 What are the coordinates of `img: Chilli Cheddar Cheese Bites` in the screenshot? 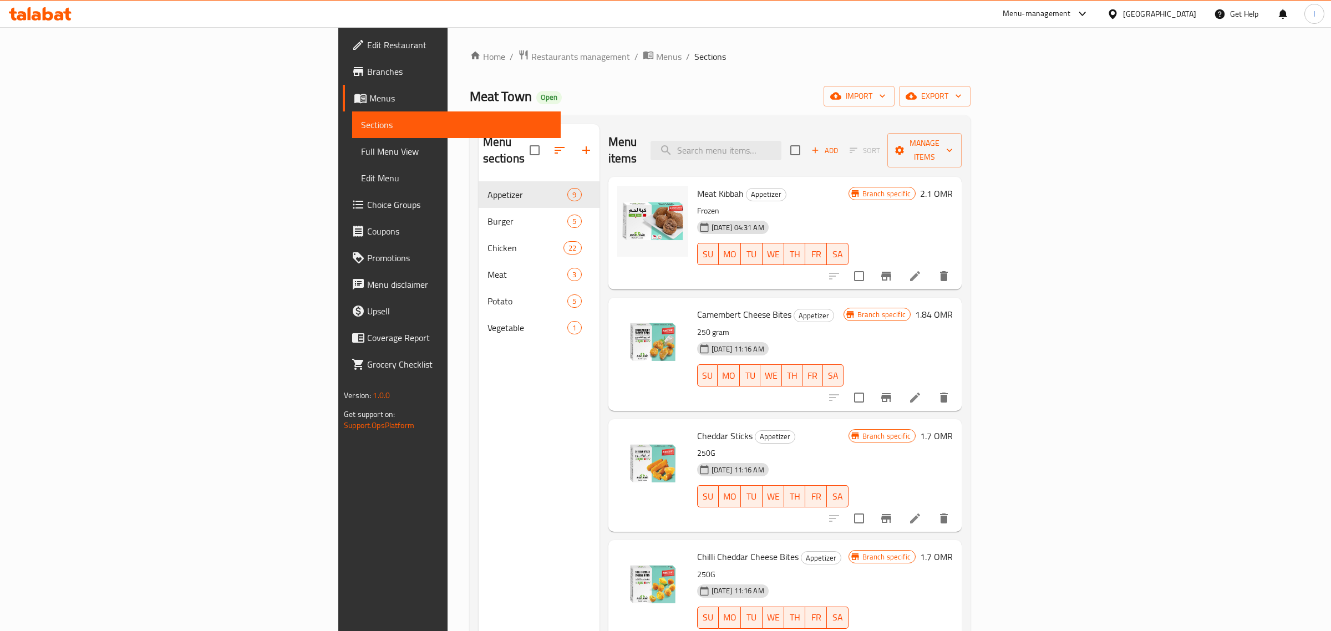 It's located at (653, 584).